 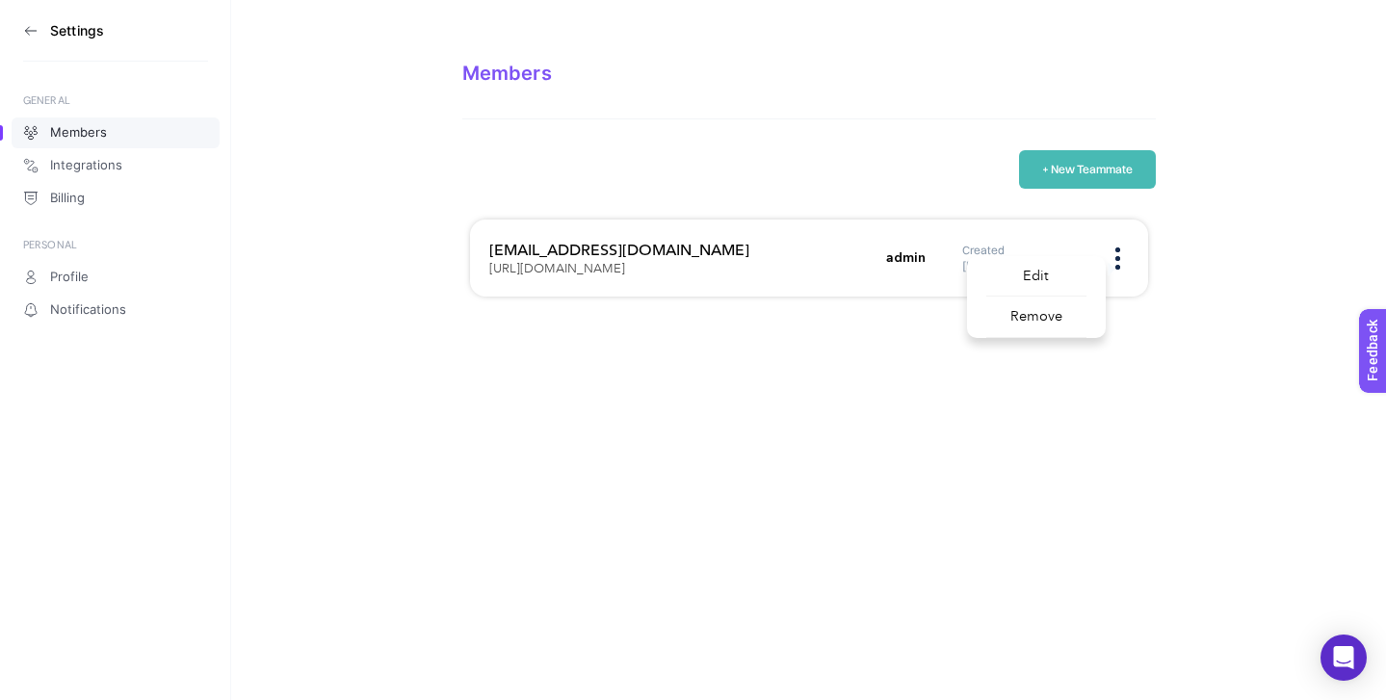 I want to click on span: Members, so click(x=78, y=133).